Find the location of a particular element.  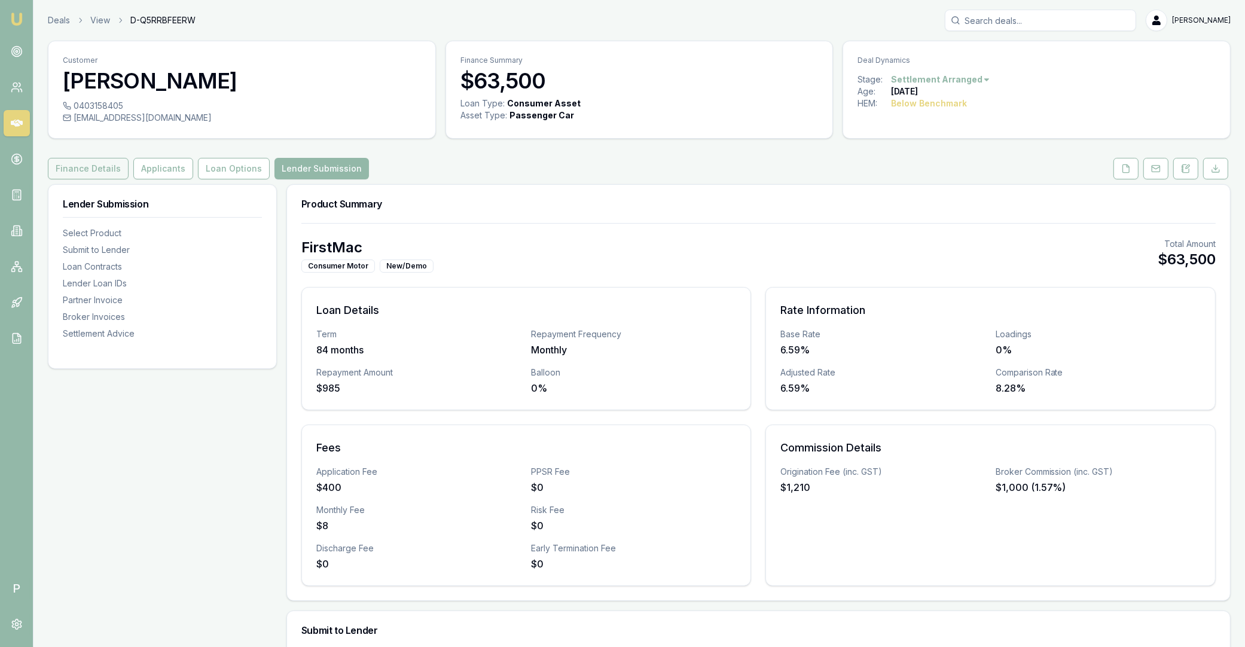

button: Finance Details is located at coordinates (88, 169).